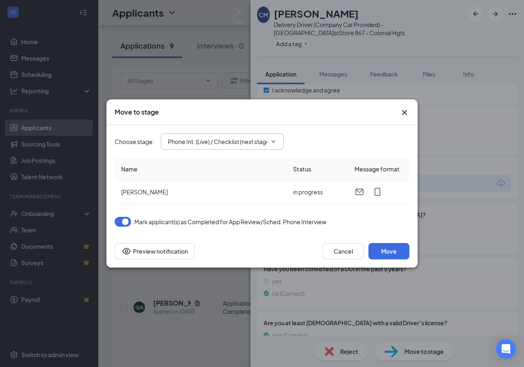  Describe the element at coordinates (404, 113) in the screenshot. I see `button: Close` at that location.